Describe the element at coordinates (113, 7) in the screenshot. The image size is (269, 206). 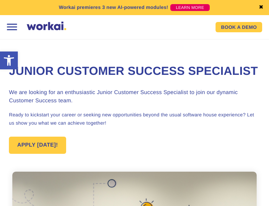
I see `p: Workai premieres 3 new AI-powered modules!` at that location.